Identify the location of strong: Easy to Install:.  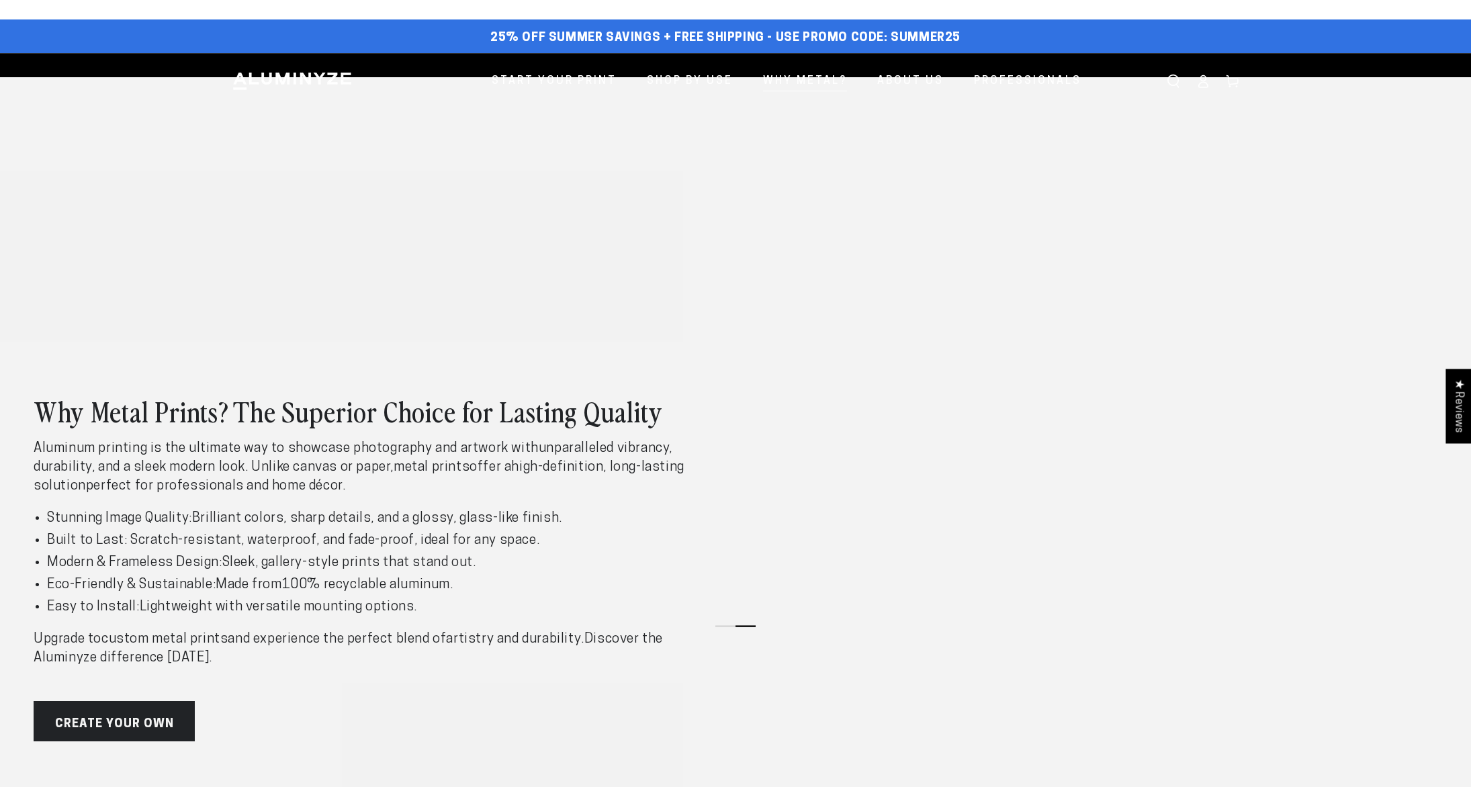
(93, 607).